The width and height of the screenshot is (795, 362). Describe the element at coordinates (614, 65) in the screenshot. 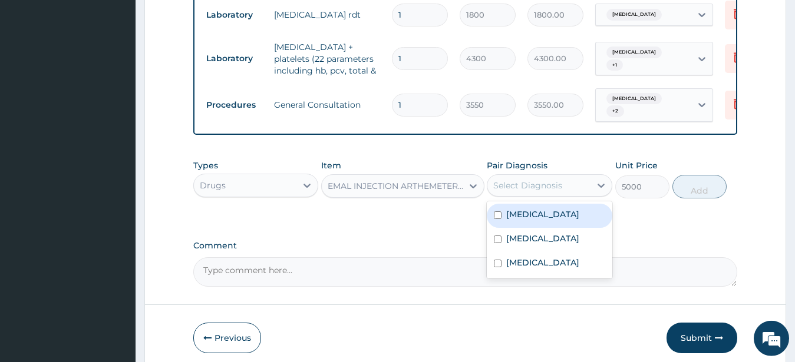

I see `span: + 1` at that location.